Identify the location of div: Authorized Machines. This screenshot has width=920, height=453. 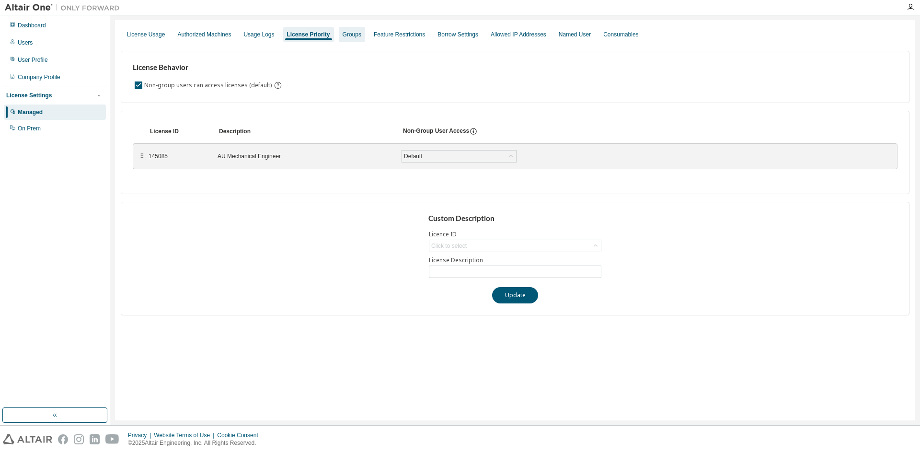
(204, 35).